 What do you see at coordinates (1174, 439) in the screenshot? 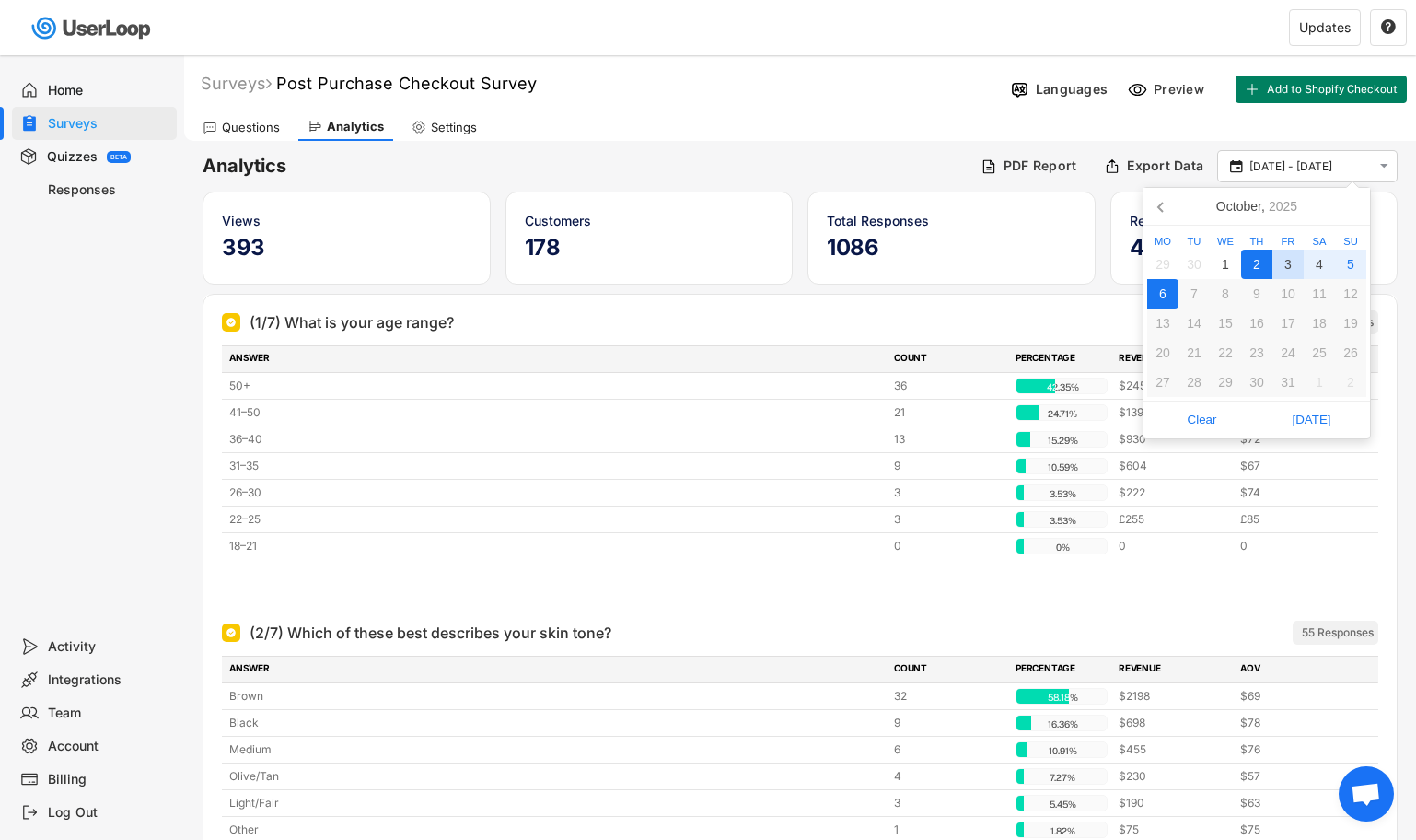
I see `div: $930` at bounding box center [1174, 439].